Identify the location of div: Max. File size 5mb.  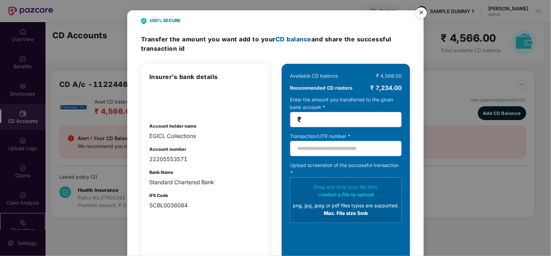
(346, 213).